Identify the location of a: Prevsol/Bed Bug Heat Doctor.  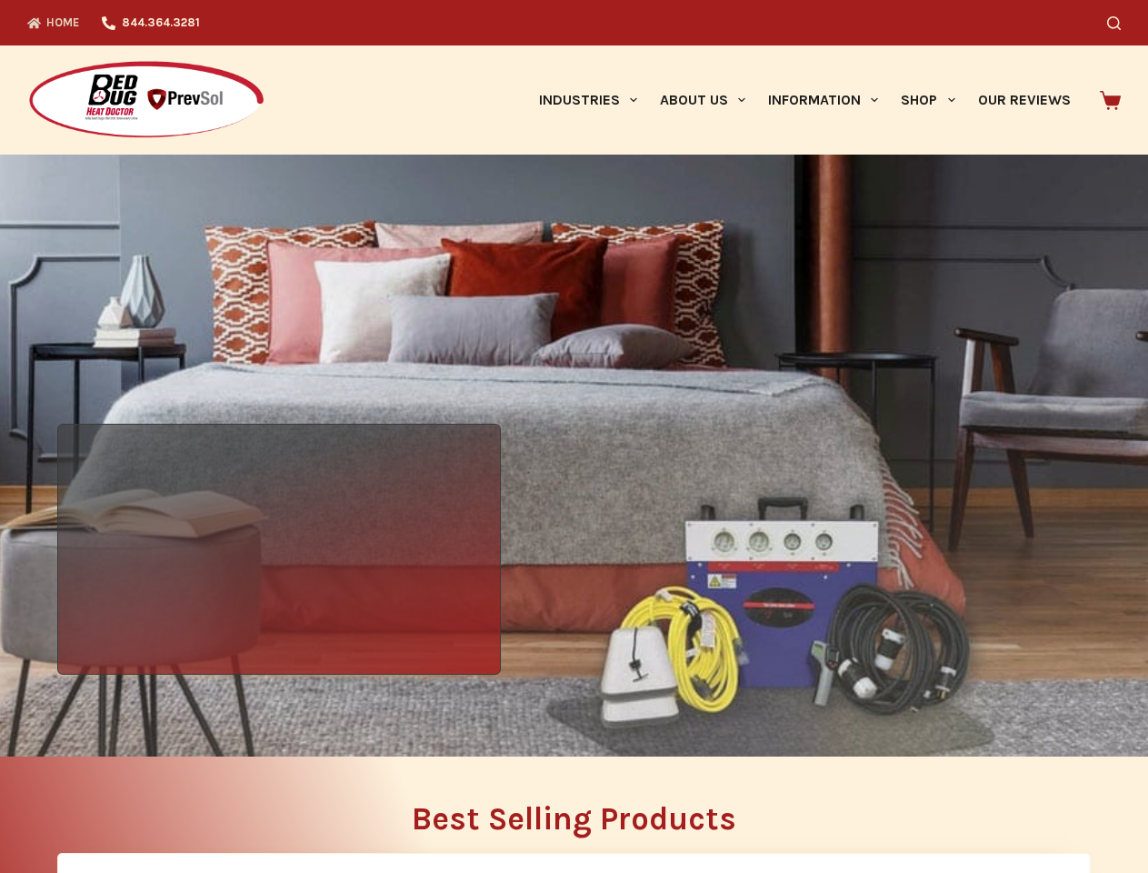
(146, 100).